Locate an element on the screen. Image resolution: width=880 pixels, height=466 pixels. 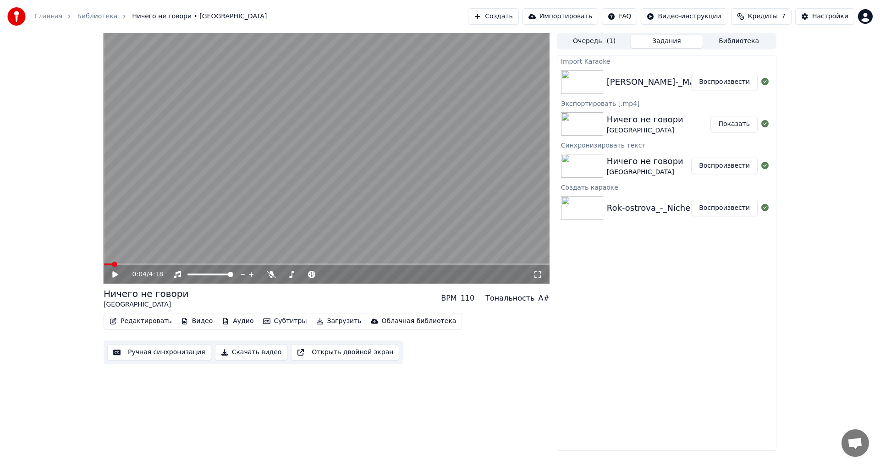
span: 0:04 is located at coordinates (139, 275).